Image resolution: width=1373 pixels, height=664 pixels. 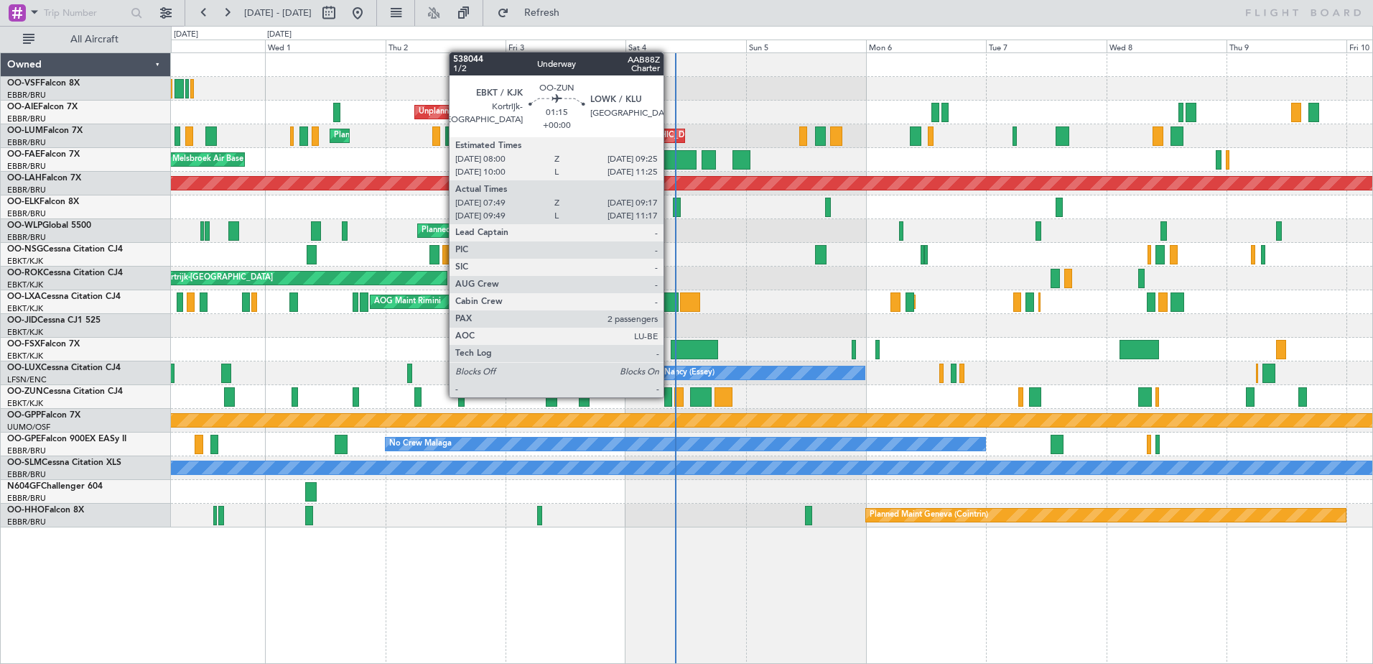 What do you see at coordinates (24, 439) in the screenshot?
I see `span: OO-GPE` at bounding box center [24, 439].